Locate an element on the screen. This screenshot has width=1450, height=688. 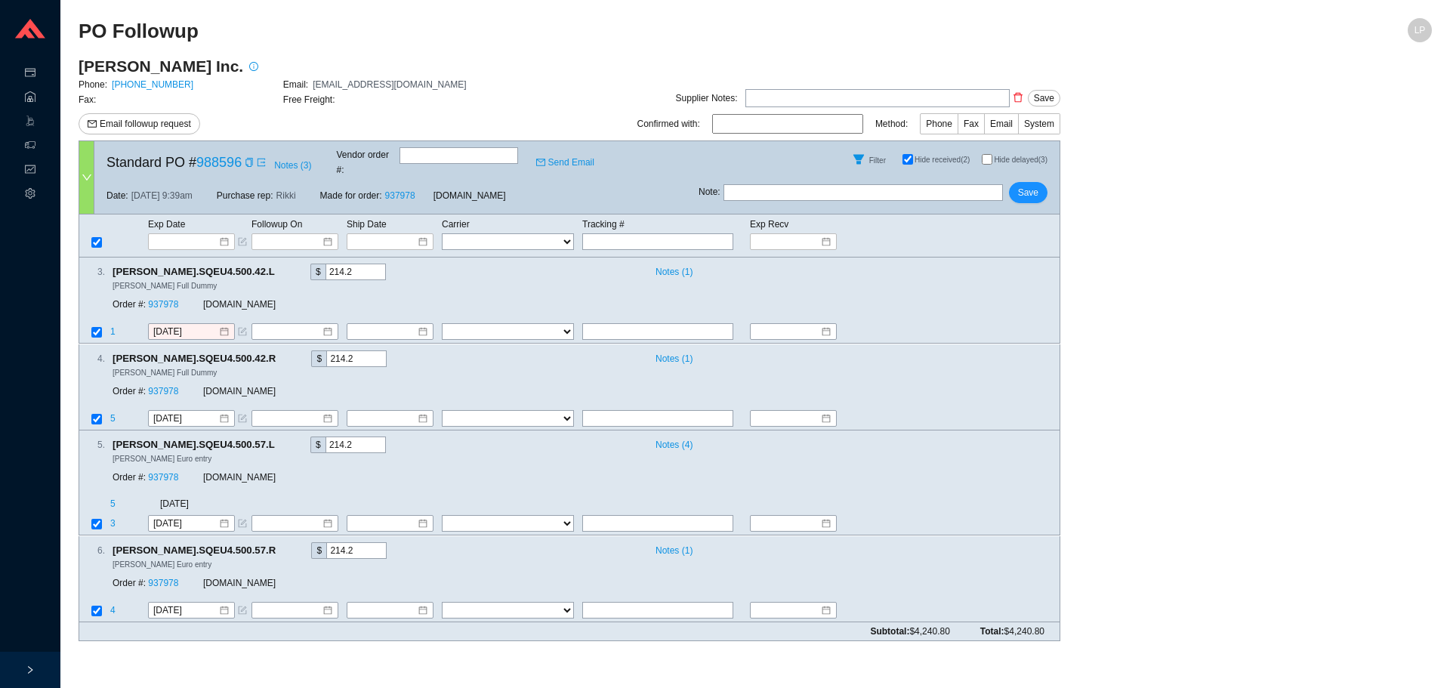
span: Total: is located at coordinates (1012, 632).